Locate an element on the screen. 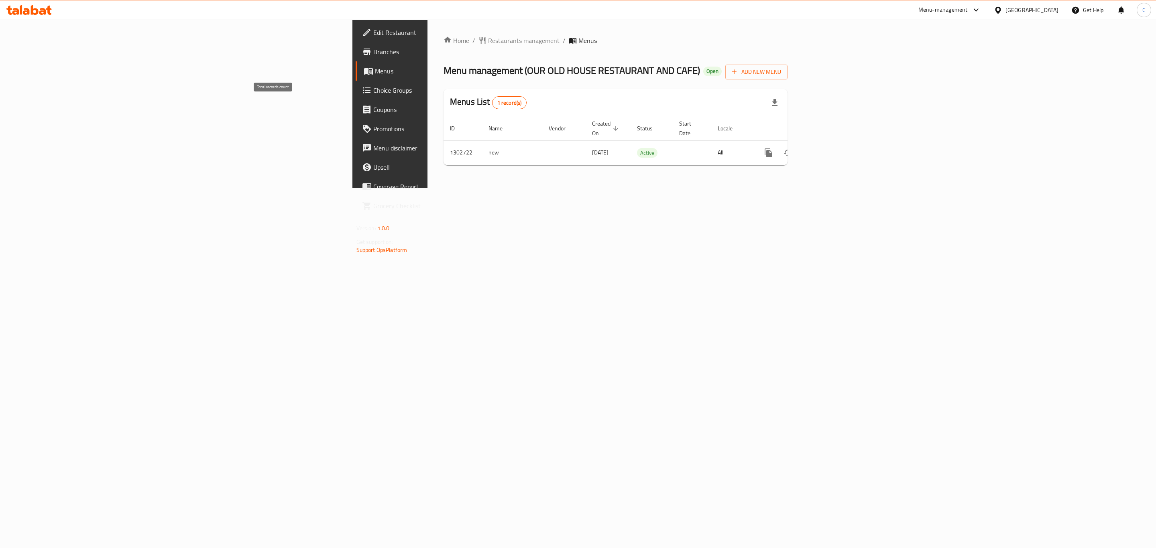 The width and height of the screenshot is (1156, 548). td: All is located at coordinates (732, 153).